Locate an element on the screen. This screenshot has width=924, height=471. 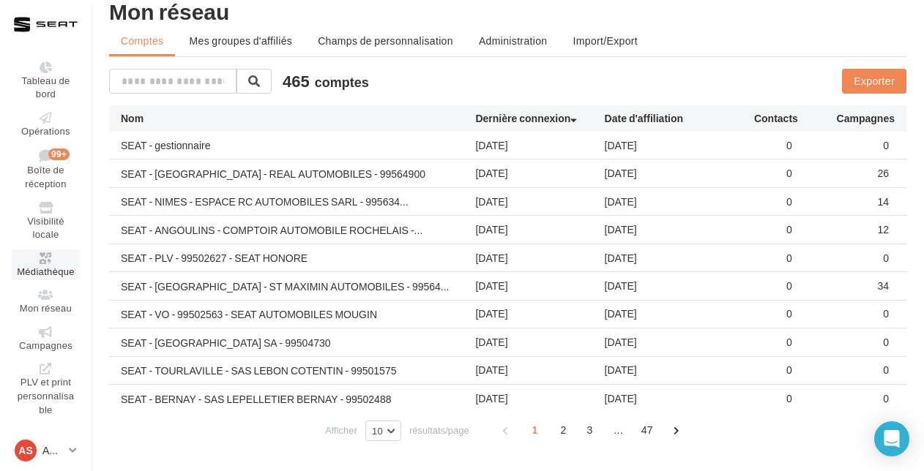
div: Dernière connexion is located at coordinates (540, 119).